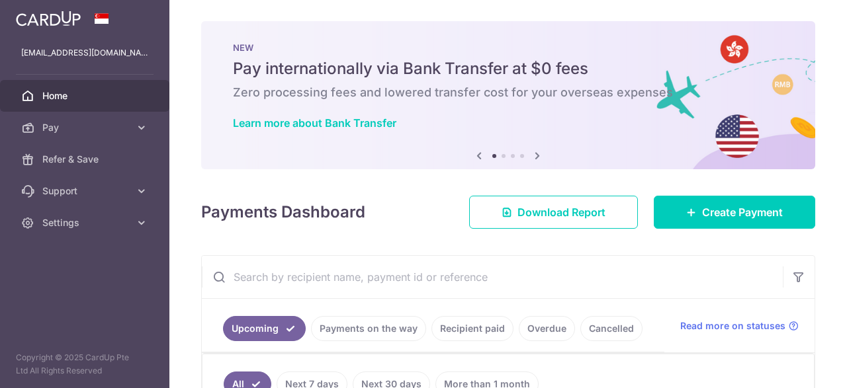 The width and height of the screenshot is (847, 388). I want to click on img: Bank transfer banner, so click(508, 95).